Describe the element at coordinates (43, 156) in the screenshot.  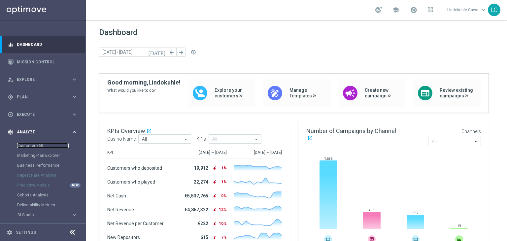
I see `a: Marketing Plan Explorer` at that location.